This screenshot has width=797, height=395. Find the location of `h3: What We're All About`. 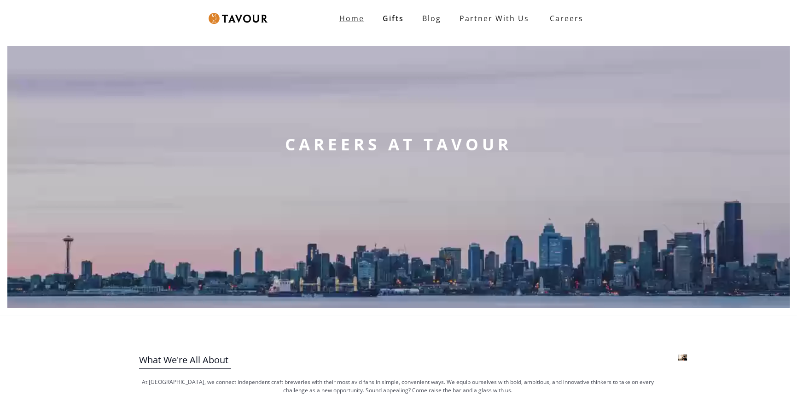

h3: What We're All About is located at coordinates (398, 360).